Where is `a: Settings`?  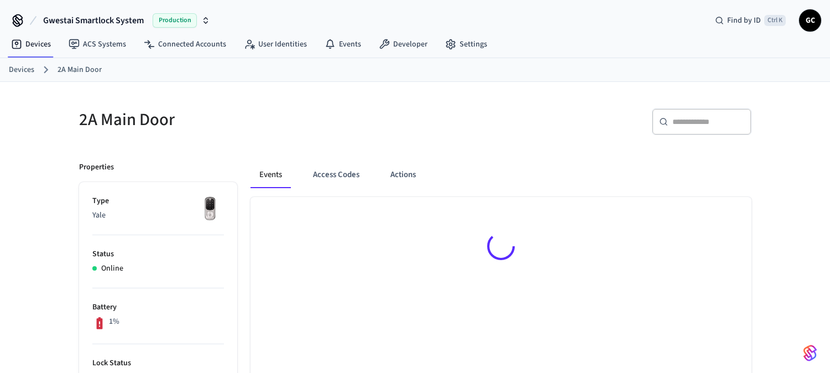
a: Settings is located at coordinates (466, 44).